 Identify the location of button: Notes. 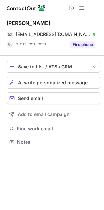
(54, 142).